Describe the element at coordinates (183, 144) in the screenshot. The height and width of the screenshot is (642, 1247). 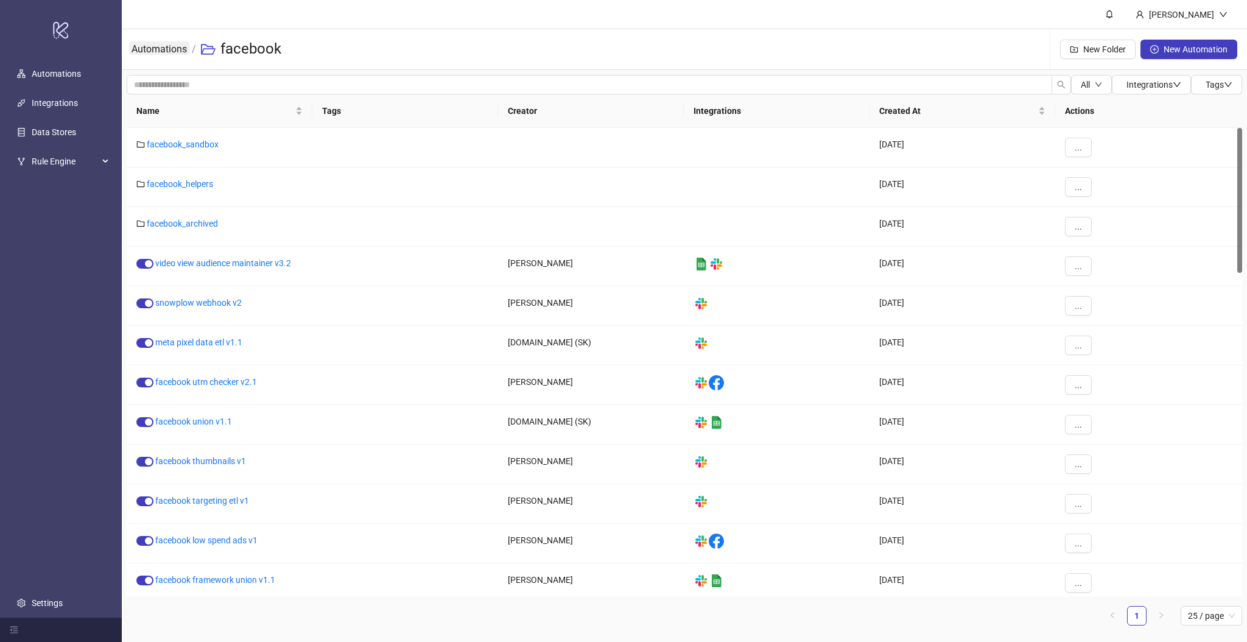
I see `a: facebook_sandbox` at that location.